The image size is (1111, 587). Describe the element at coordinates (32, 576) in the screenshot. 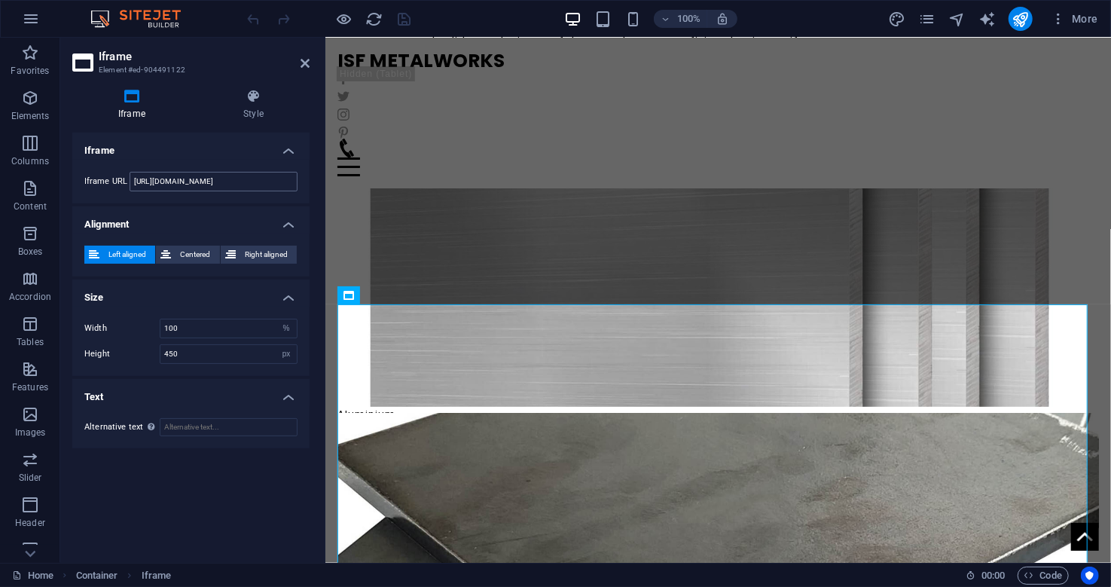

I see `a: Click to cancel selection. Double-click to open Pages` at that location.